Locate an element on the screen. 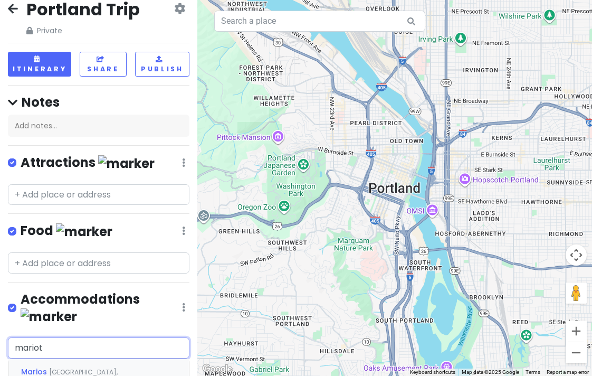 This screenshot has height=376, width=592. button: Publish is located at coordinates (162, 64).